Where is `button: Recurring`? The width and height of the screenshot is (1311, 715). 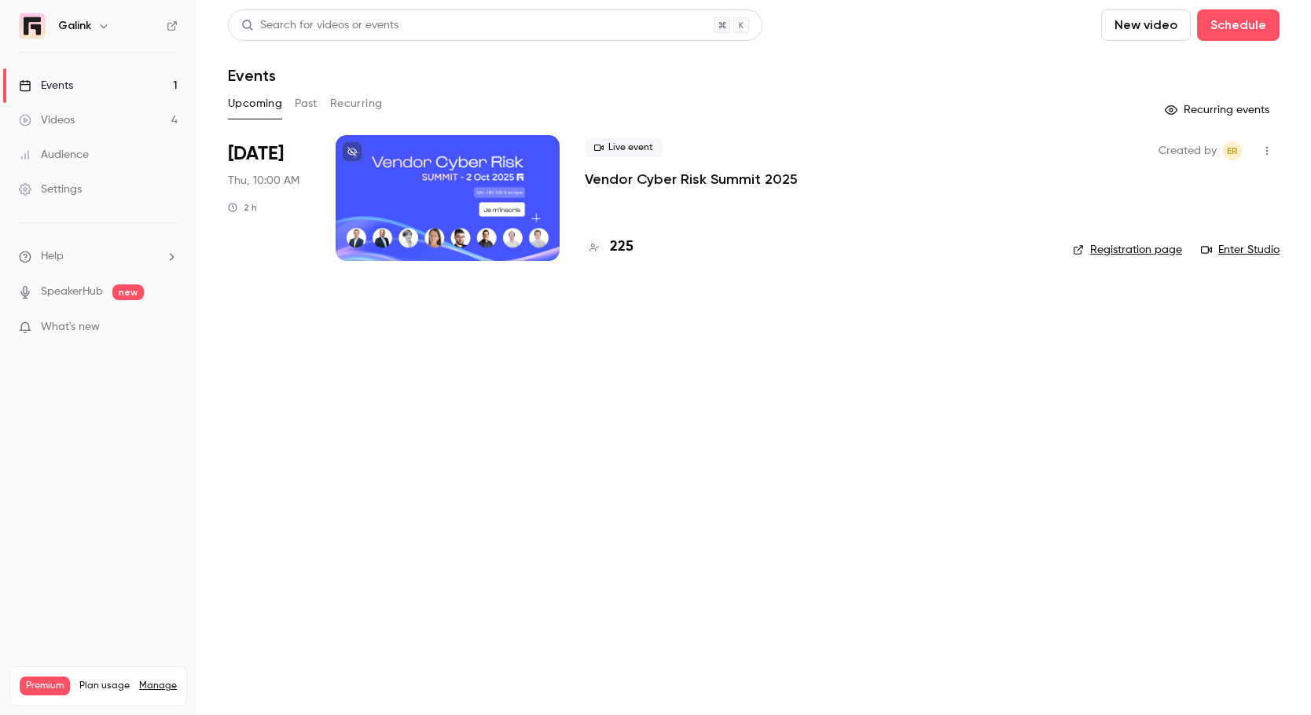
button: Recurring is located at coordinates (356, 104).